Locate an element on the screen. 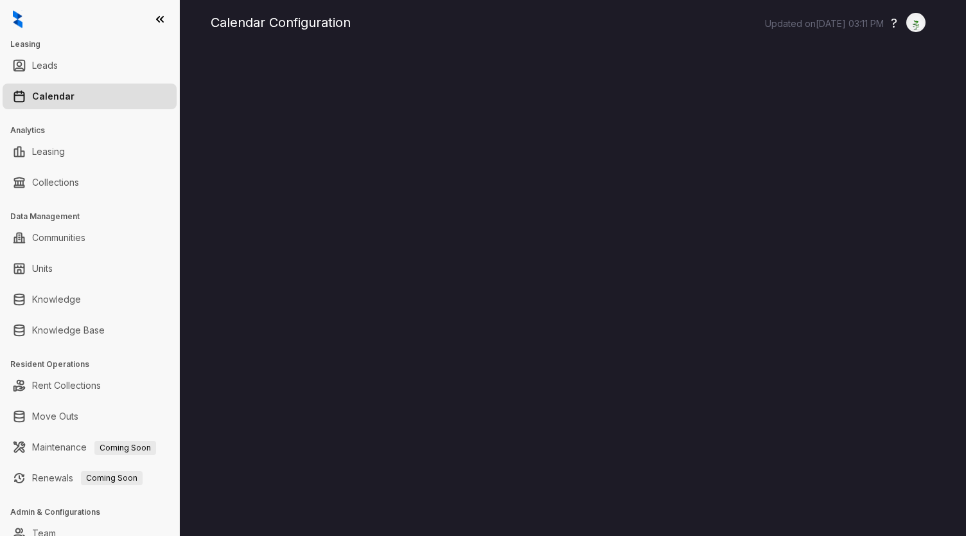  a: Units is located at coordinates (42, 268).